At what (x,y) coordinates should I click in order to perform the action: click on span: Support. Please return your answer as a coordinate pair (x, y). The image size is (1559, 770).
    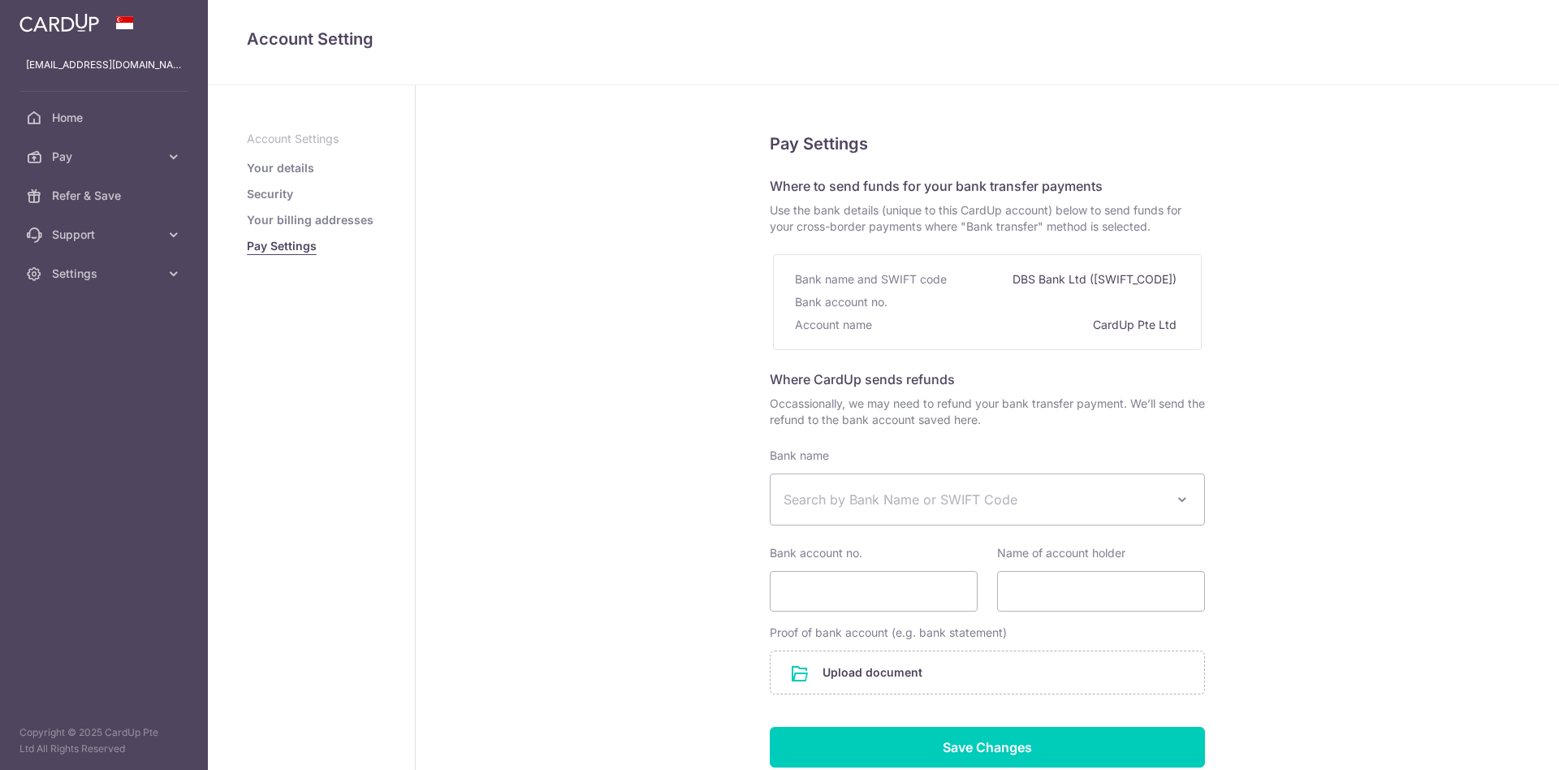
    Looking at the image, I should click on (106, 235).